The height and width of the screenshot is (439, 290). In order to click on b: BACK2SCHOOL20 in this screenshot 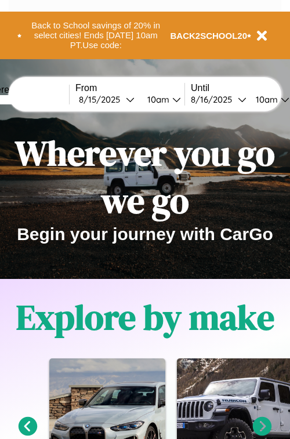, I will do `click(209, 35)`.